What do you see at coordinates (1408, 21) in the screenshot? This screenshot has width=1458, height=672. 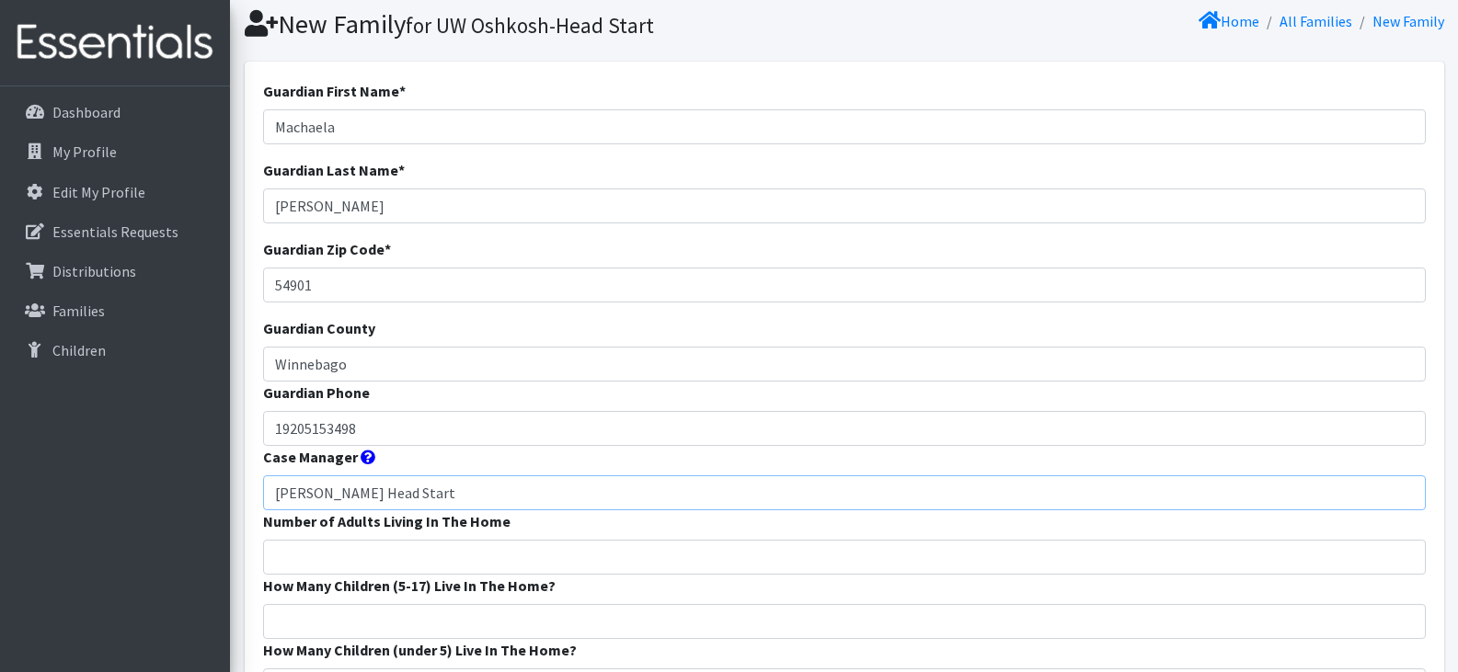 I see `a: New Family` at bounding box center [1408, 21].